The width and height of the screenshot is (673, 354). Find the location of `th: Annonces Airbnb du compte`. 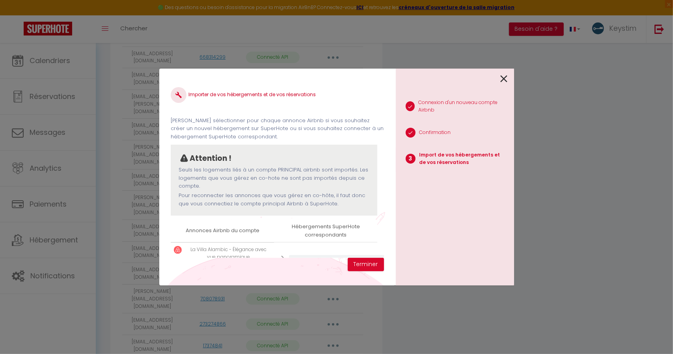

th: Annonces Airbnb du compte is located at coordinates (222, 231).